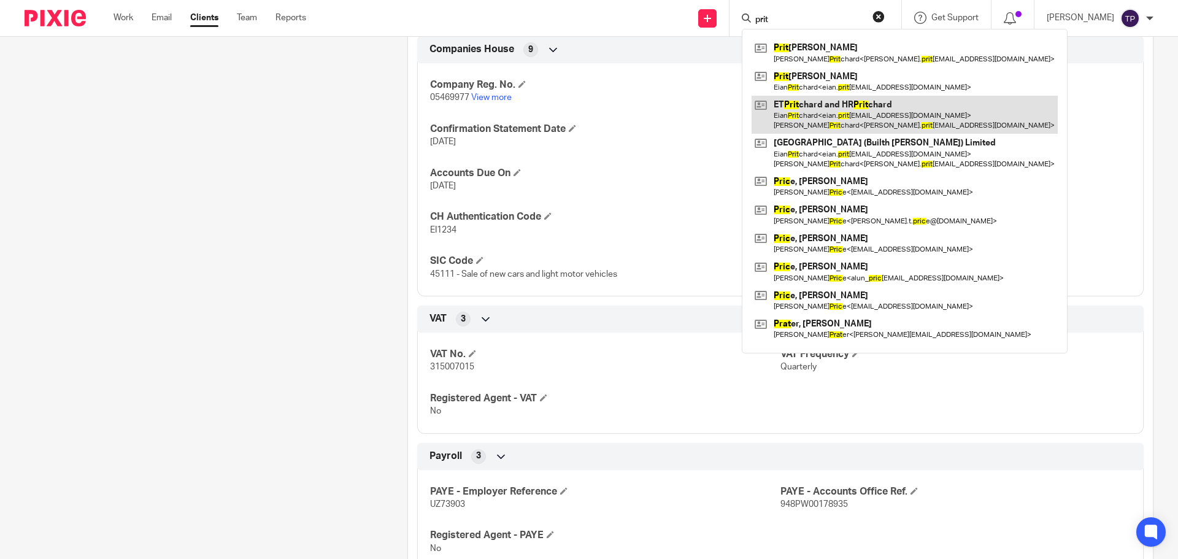  What do you see at coordinates (605, 217) in the screenshot?
I see `h4: CH Authentication Code` at bounding box center [605, 217].